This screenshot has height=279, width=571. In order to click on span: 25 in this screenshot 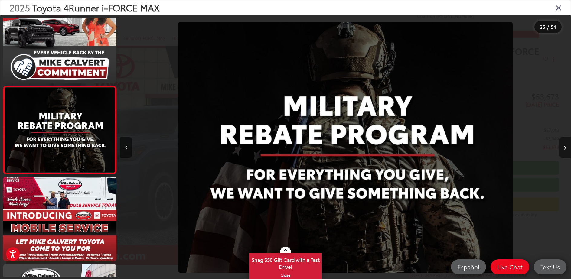, I will do `click(542, 27)`.